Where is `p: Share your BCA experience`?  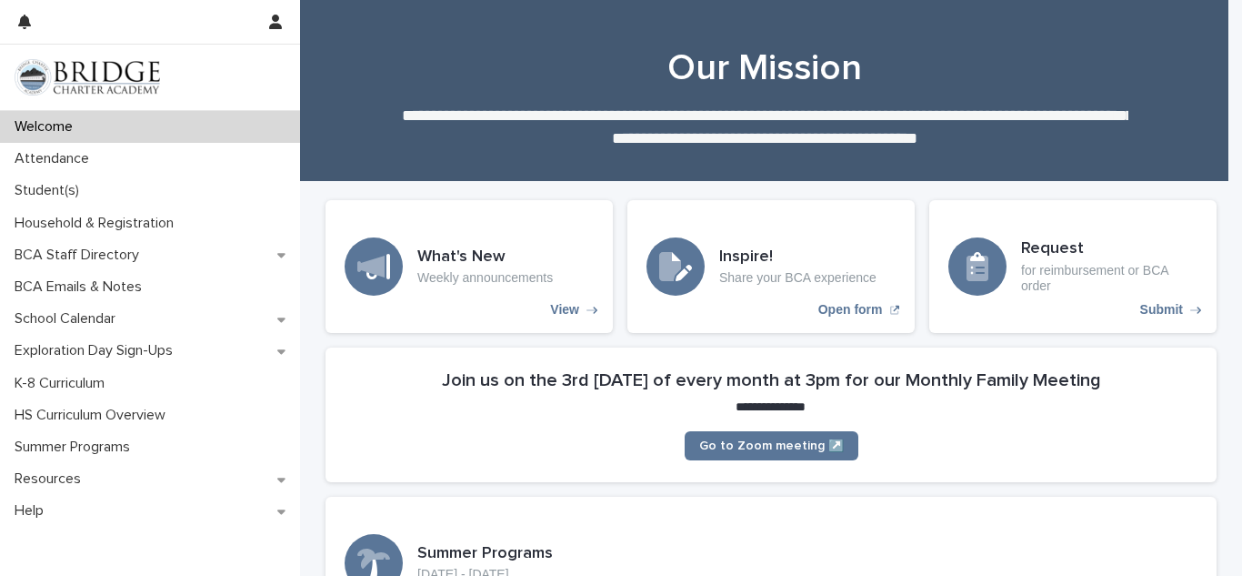
p: Share your BCA experience is located at coordinates (798, 277).